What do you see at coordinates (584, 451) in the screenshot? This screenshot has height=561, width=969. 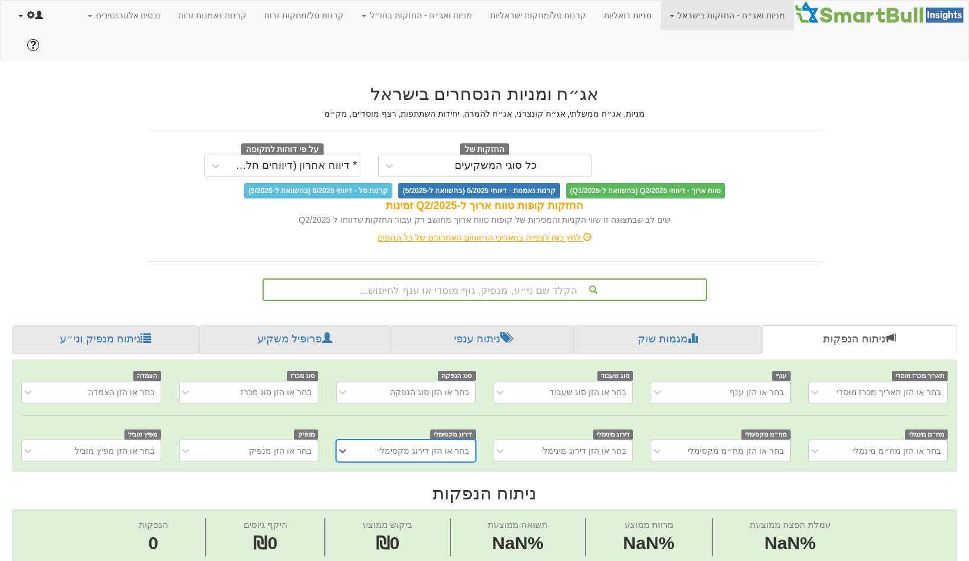 I see `div: בחר או הזן דירוג מינימלי` at bounding box center [584, 451].